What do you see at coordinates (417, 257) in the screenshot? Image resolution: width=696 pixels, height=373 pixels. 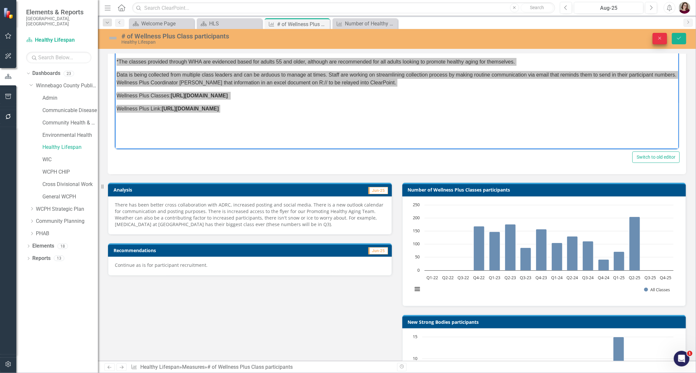 I see `text: 50` at bounding box center [417, 257].